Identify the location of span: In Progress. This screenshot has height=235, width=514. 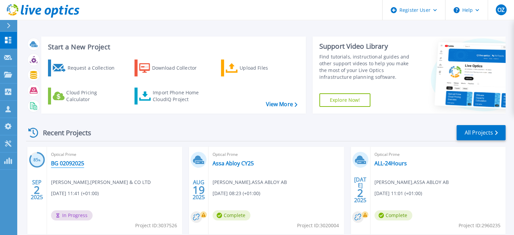
(72, 215).